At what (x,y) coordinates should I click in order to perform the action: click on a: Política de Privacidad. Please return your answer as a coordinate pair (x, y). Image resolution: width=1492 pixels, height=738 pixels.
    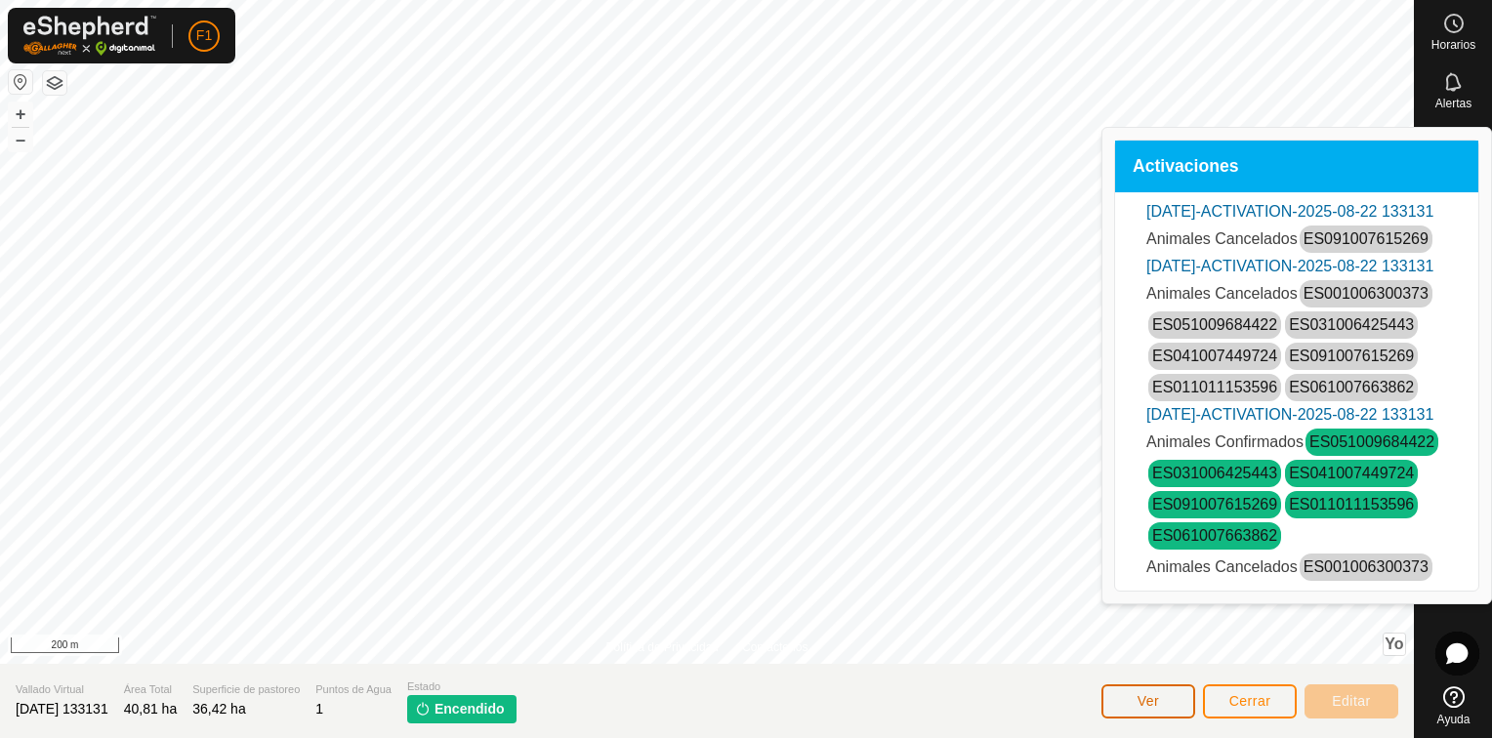
    Looking at the image, I should click on (662, 647).